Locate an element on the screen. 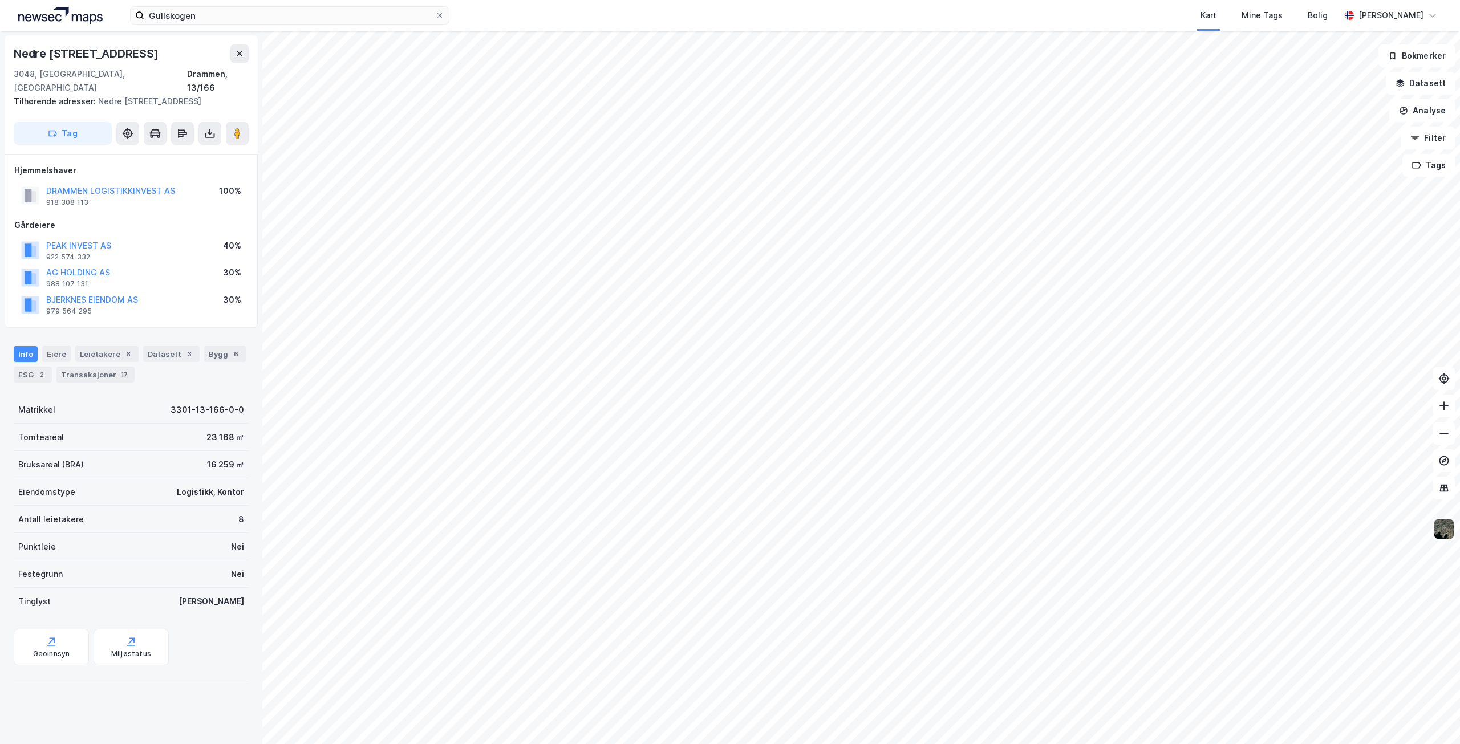 The image size is (1460, 744). div: Bruksareal (BRA) is located at coordinates (51, 465).